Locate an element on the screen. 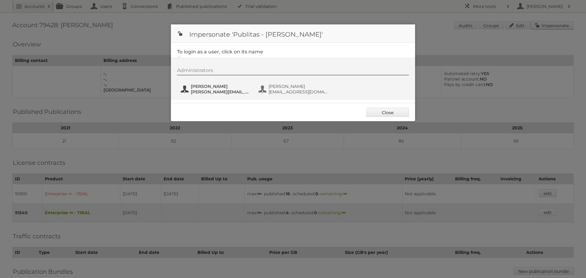 This screenshot has height=278, width=586. legend: To login as a user, click on its name is located at coordinates (220, 52).